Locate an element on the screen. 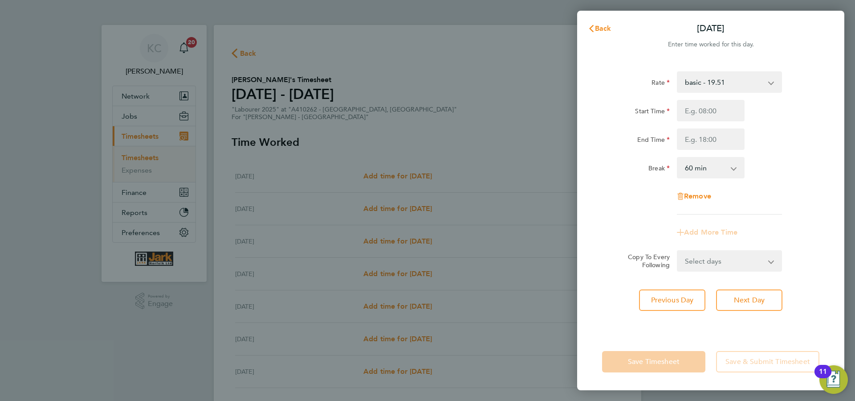  input: E.g. 08:00 is located at coordinates (711, 110).